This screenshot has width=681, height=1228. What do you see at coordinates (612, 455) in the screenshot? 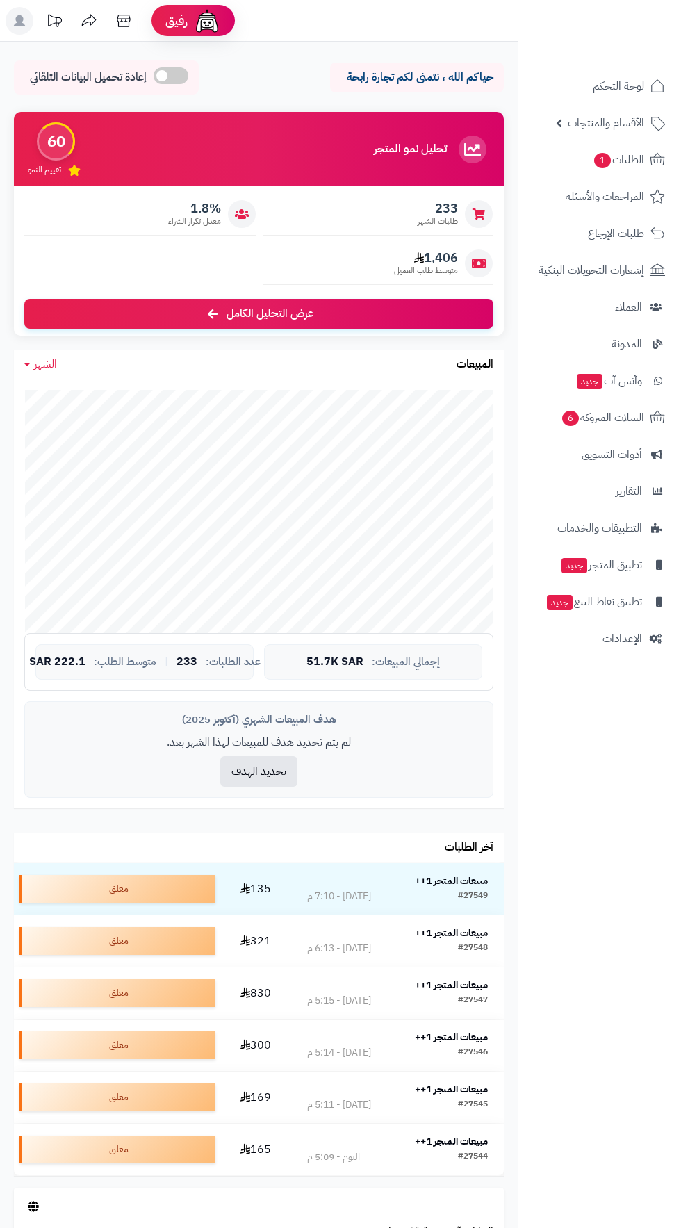
I see `span: أدوات التسويق` at bounding box center [612, 455].